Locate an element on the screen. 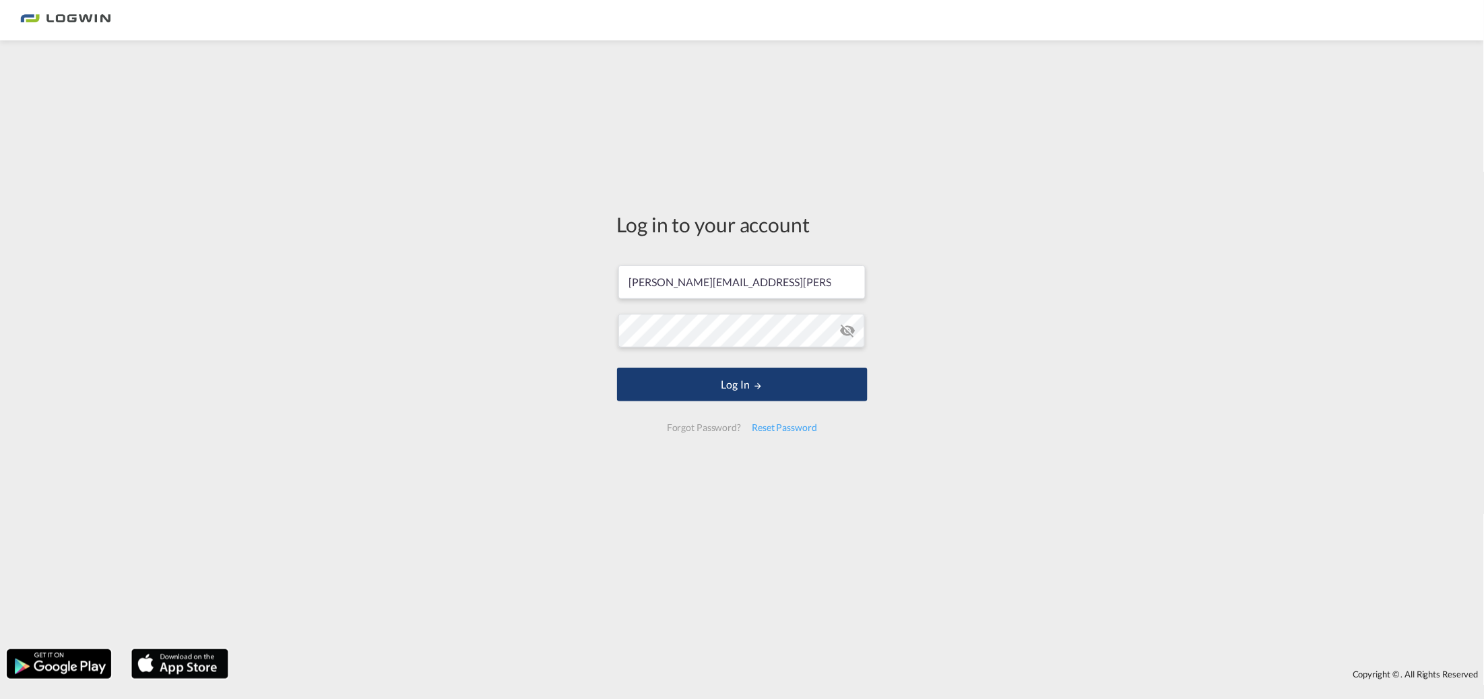 This screenshot has width=1484, height=699. button: LOGIN is located at coordinates (742, 385).